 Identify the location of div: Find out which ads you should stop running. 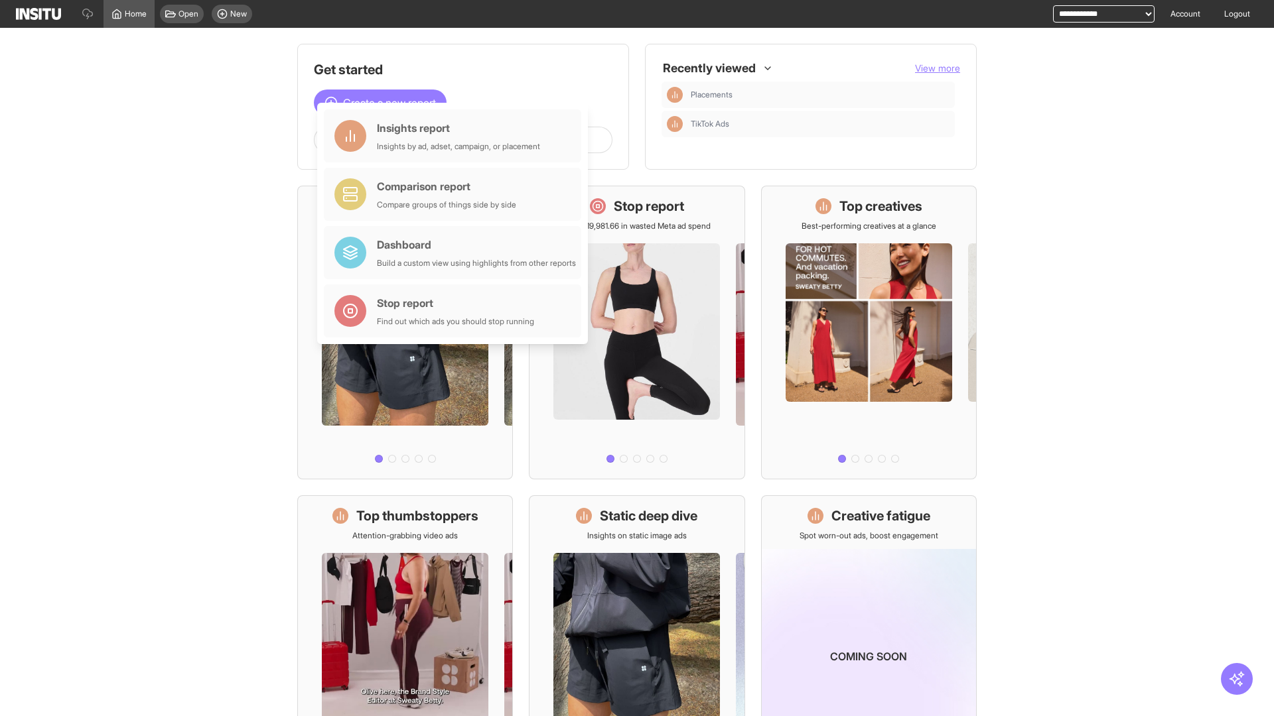
(455, 322).